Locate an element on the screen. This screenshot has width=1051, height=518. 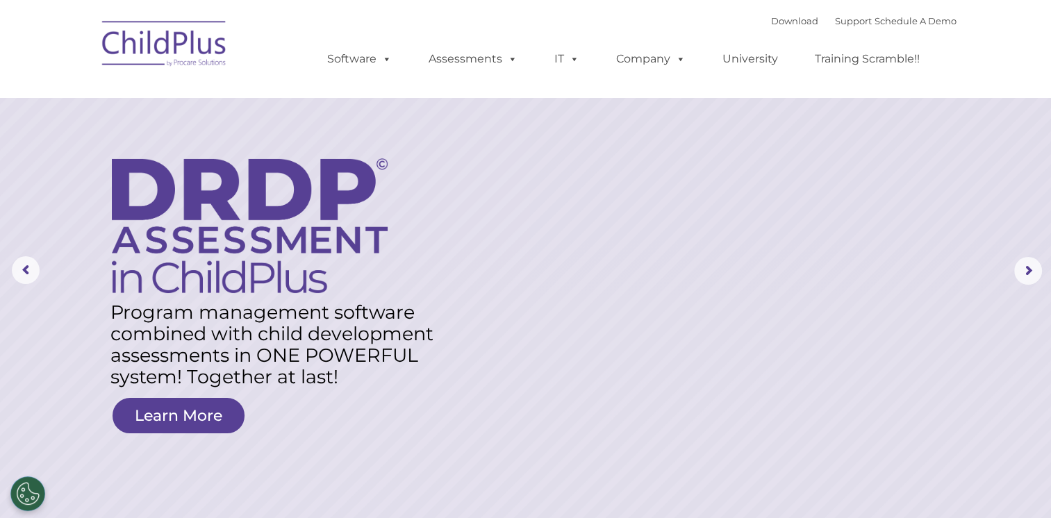
span: Last name is located at coordinates (214, 97).